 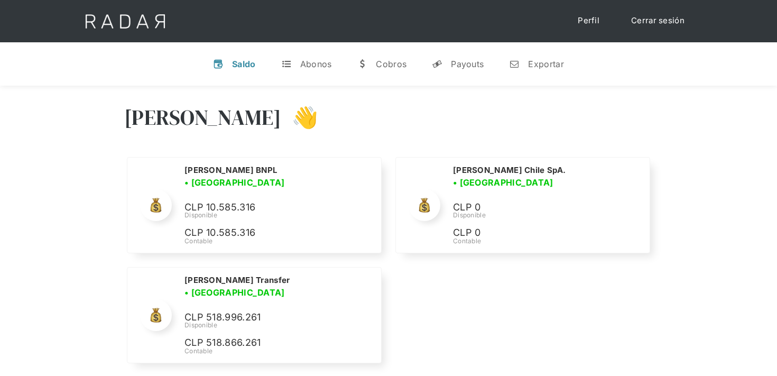 What do you see at coordinates (391, 64) in the screenshot?
I see `div: Cobros` at bounding box center [391, 64].